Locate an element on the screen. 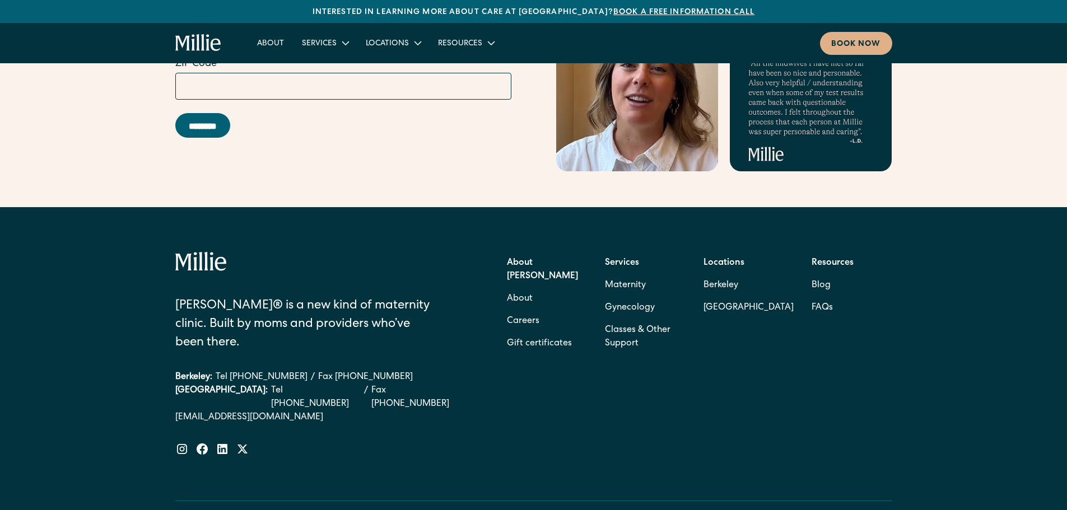 This screenshot has height=510, width=1067. label: ZIP Code is located at coordinates (343, 64).